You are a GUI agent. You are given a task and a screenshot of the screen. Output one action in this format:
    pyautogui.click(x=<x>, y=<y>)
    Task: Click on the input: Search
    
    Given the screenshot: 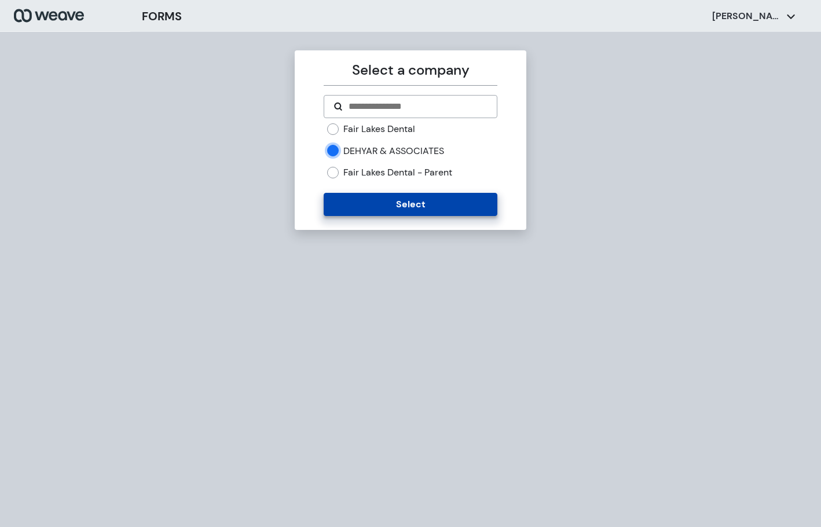 What is the action you would take?
    pyautogui.click(x=417, y=107)
    